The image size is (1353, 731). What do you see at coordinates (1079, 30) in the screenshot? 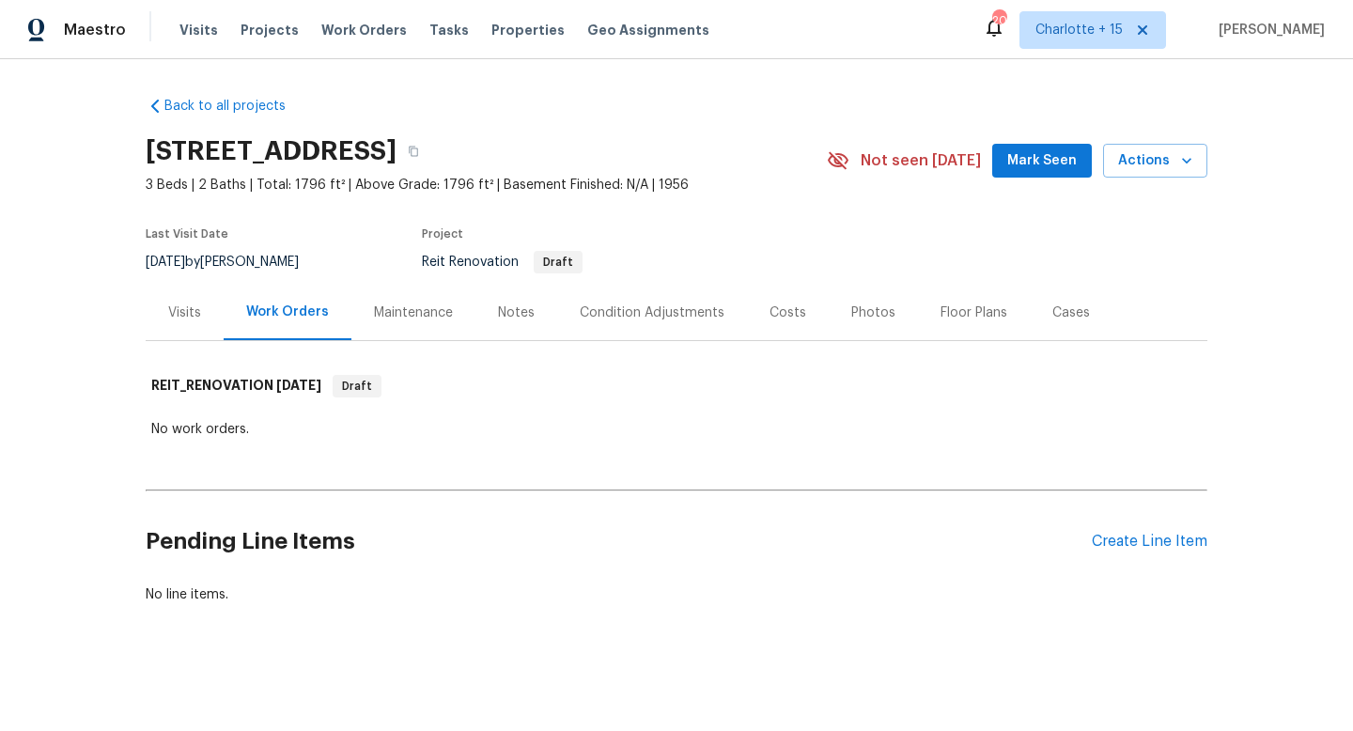
I see `span: Charlotte + 15` at bounding box center [1079, 30].